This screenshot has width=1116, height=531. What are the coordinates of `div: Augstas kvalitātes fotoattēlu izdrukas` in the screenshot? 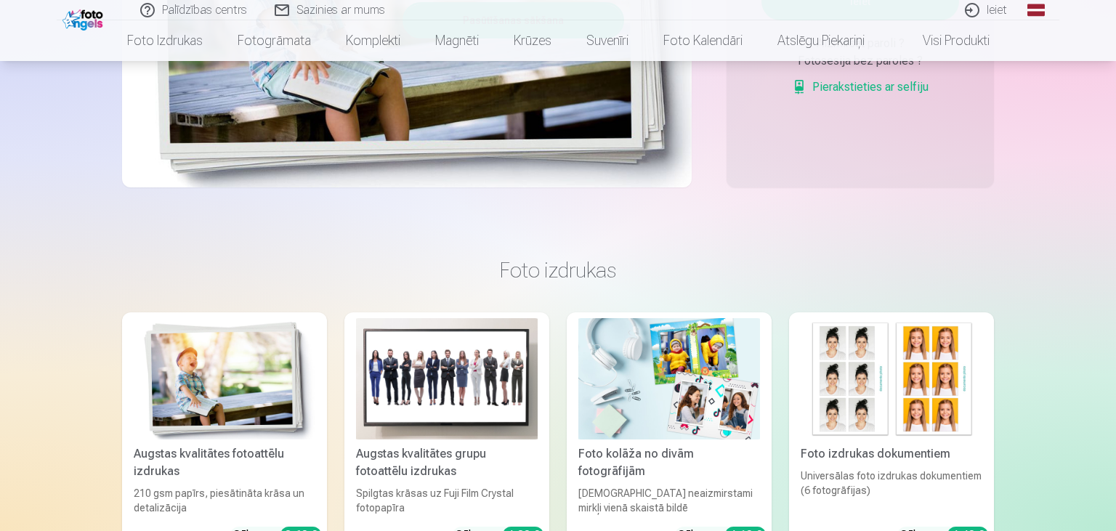 It's located at (225, 463).